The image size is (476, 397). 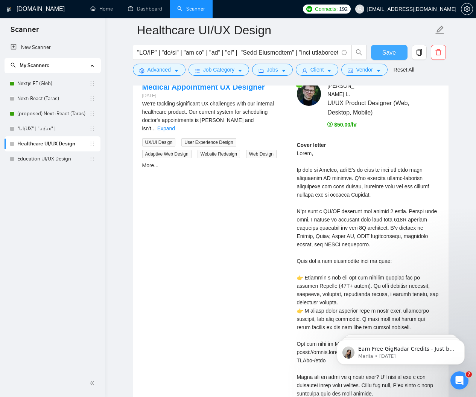 I want to click on span: double-left, so click(x=93, y=383).